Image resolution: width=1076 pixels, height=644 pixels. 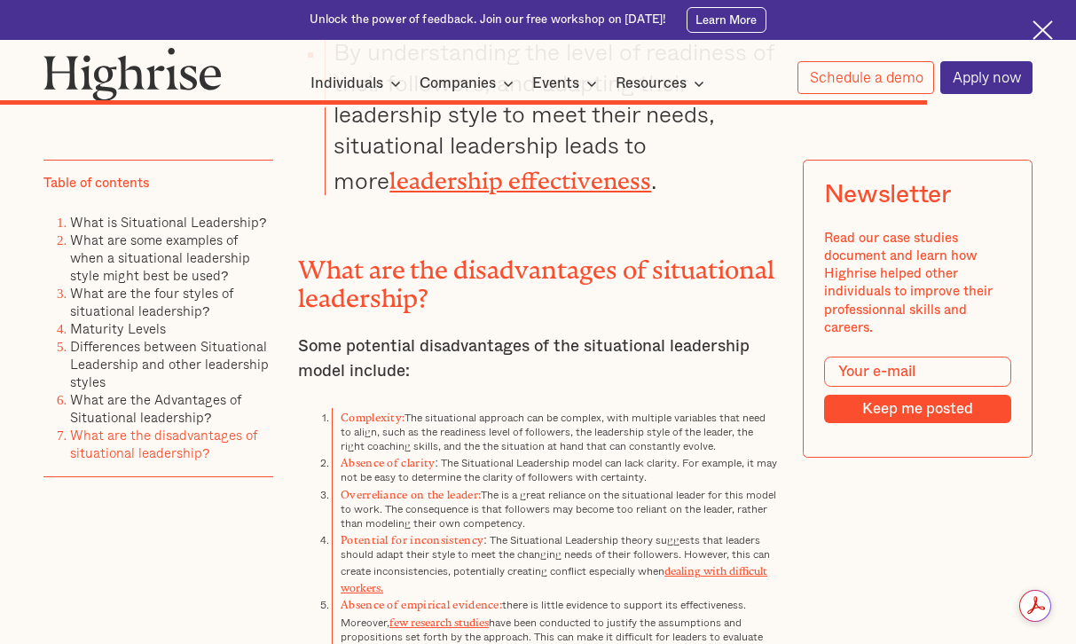 I want to click on h2: What are the disadvantages of situational leadership?, so click(x=538, y=278).